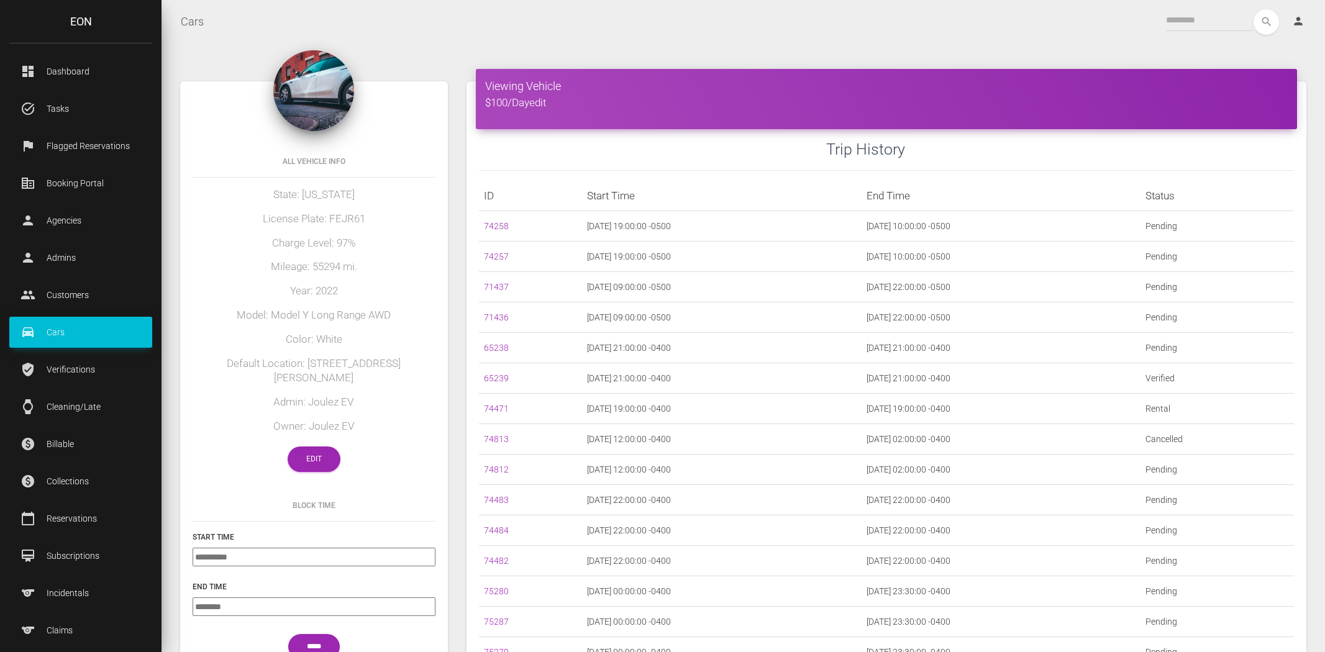  I want to click on a: corporate_fare Booking Portal, so click(81, 183).